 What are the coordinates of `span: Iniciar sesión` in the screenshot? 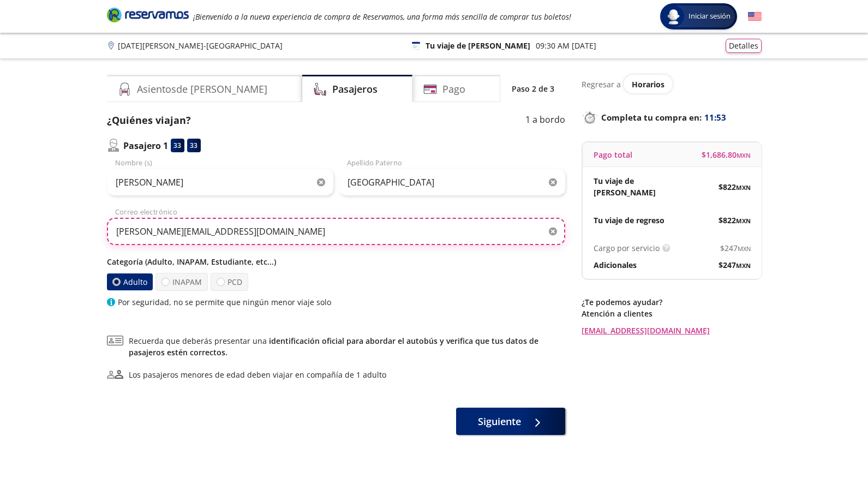 It's located at (709, 16).